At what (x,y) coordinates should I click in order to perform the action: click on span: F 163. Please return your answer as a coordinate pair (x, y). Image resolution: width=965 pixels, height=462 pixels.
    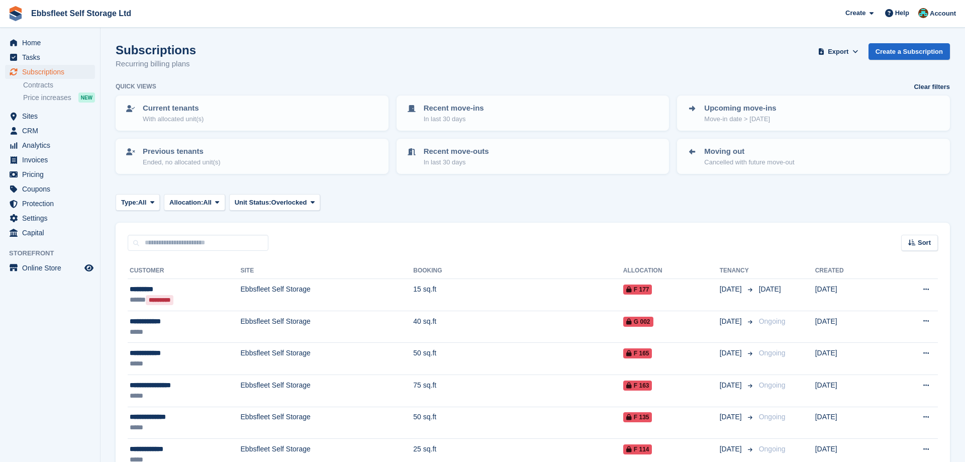
    Looking at the image, I should click on (638, 386).